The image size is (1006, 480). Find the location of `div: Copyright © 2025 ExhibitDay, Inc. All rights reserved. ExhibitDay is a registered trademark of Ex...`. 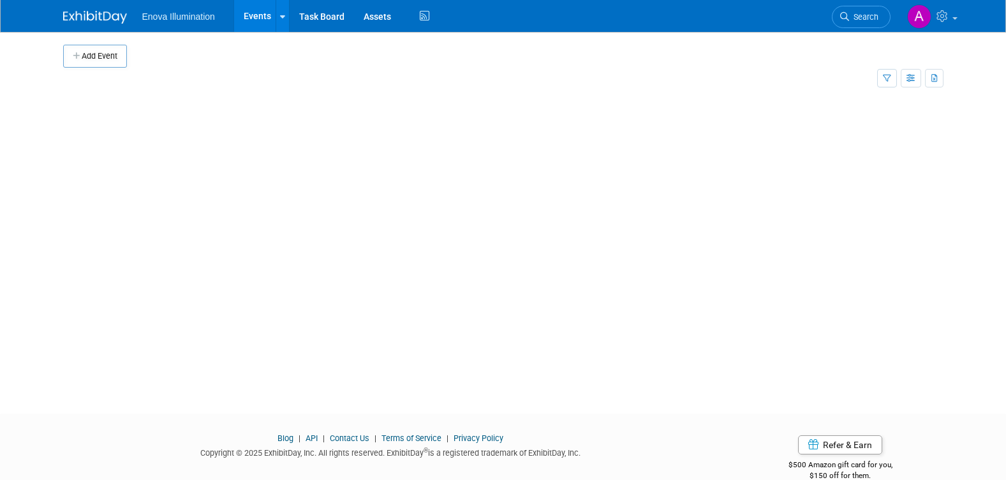

div: Copyright © 2025 ExhibitDay, Inc. All rights reserved. ExhibitDay is a registered trademark of Ex... is located at coordinates (391, 451).